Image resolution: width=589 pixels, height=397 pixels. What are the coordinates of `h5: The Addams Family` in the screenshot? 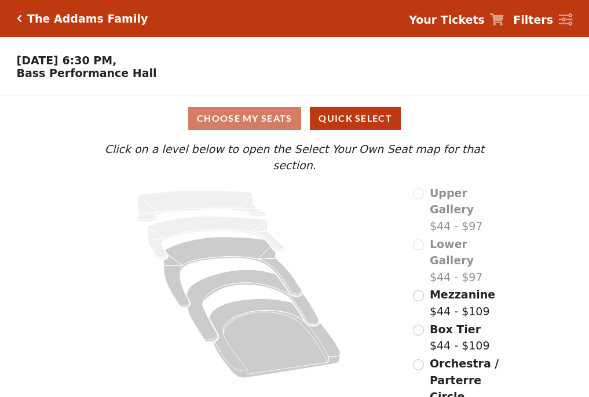 It's located at (87, 19).